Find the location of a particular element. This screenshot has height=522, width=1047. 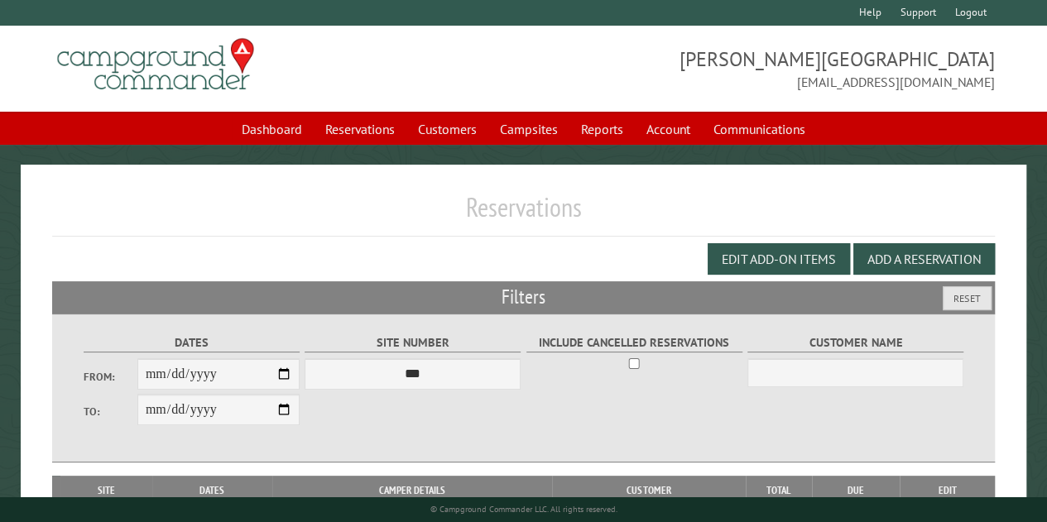

th: Total is located at coordinates (779, 491).